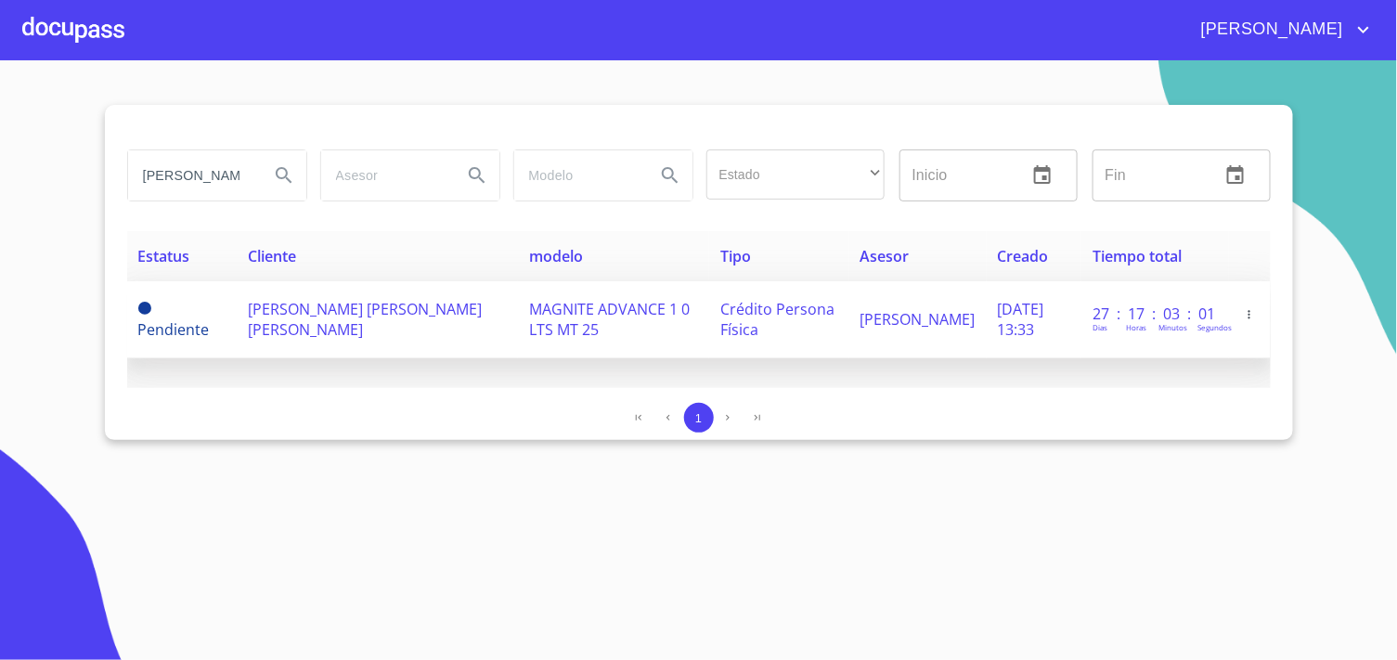  What do you see at coordinates (1155, 314) in the screenshot?
I see `p: 27 : 17 : 03 : 01` at bounding box center [1155, 314].